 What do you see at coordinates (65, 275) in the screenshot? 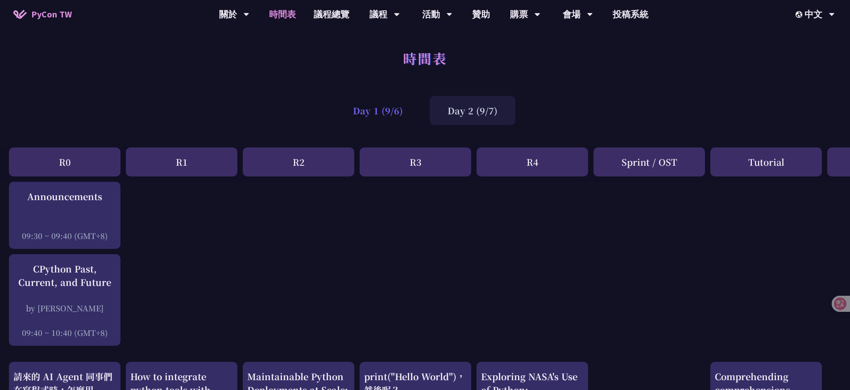
I see `div: CPython Past, Current, and Future` at bounding box center [65, 275].